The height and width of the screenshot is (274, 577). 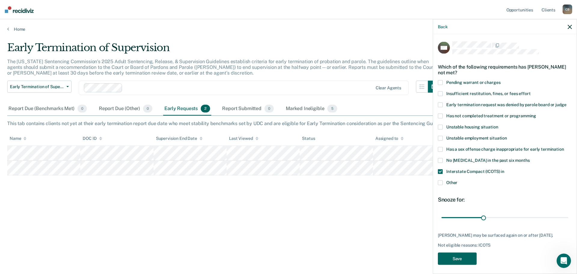 What do you see at coordinates (37, 87) in the screenshot?
I see `span: Early Termination of Supervision` at bounding box center [37, 87].